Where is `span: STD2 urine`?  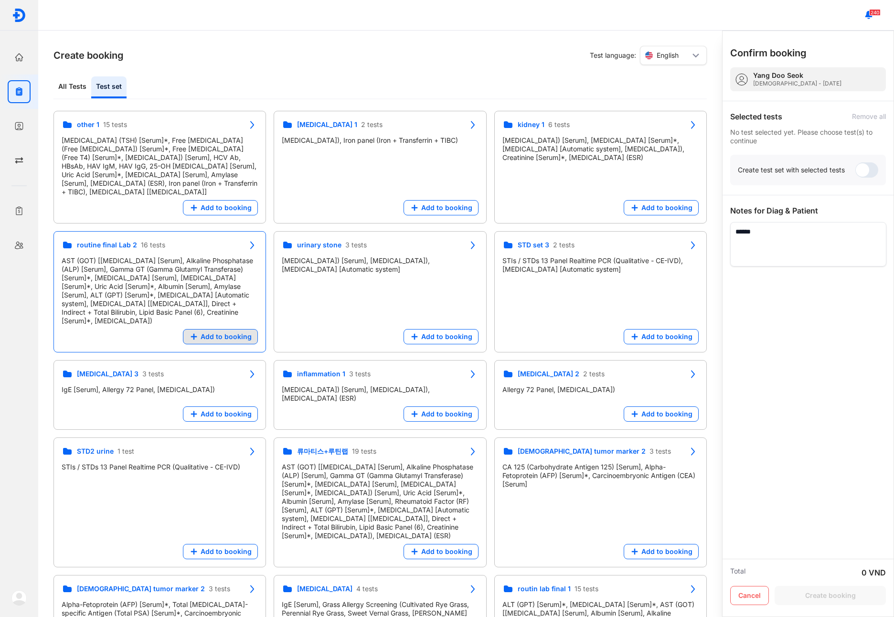
span: STD2 urine is located at coordinates (95, 451).